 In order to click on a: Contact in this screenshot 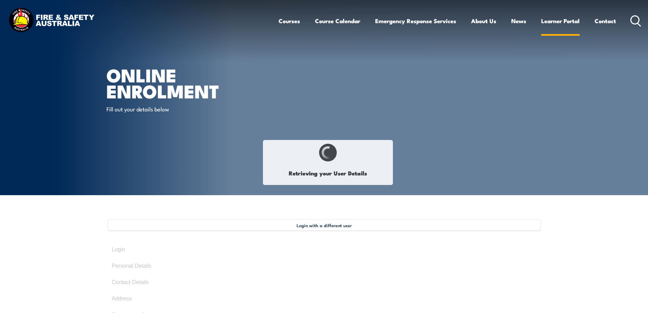, I will do `click(605, 21)`.